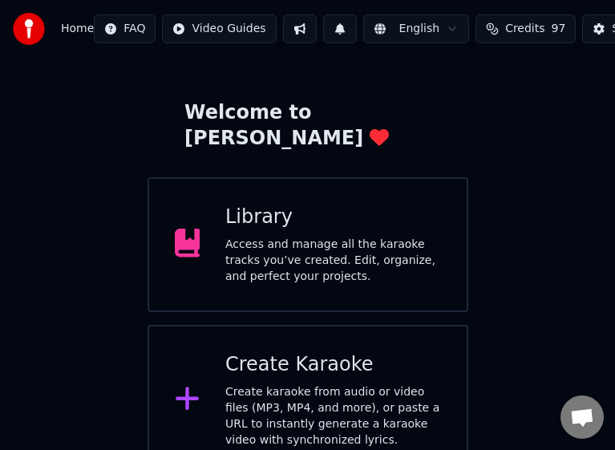  What do you see at coordinates (77, 29) in the screenshot?
I see `nav: breadcrumb` at bounding box center [77, 29].